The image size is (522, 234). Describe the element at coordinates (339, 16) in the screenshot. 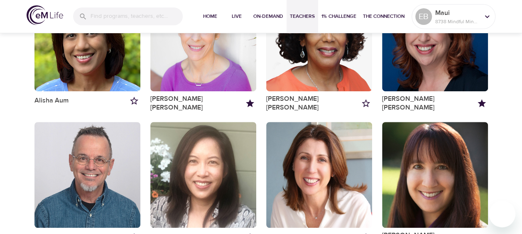

I see `span: 1% Challenge` at that location.